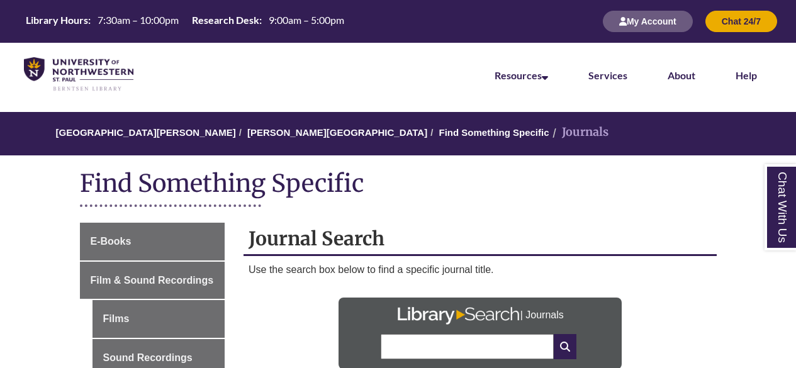  I want to click on a: Help, so click(747, 75).